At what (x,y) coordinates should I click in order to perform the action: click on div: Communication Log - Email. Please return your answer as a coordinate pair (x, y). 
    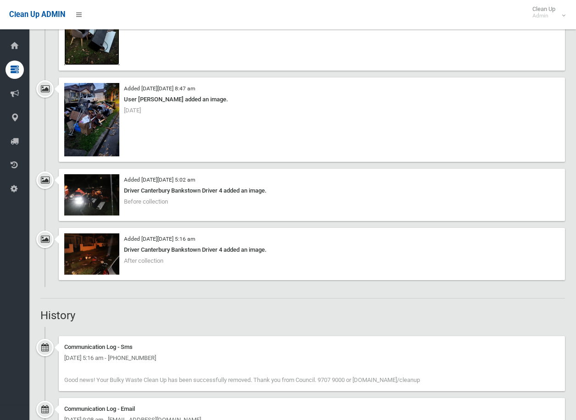
    Looking at the image, I should click on (312, 409).